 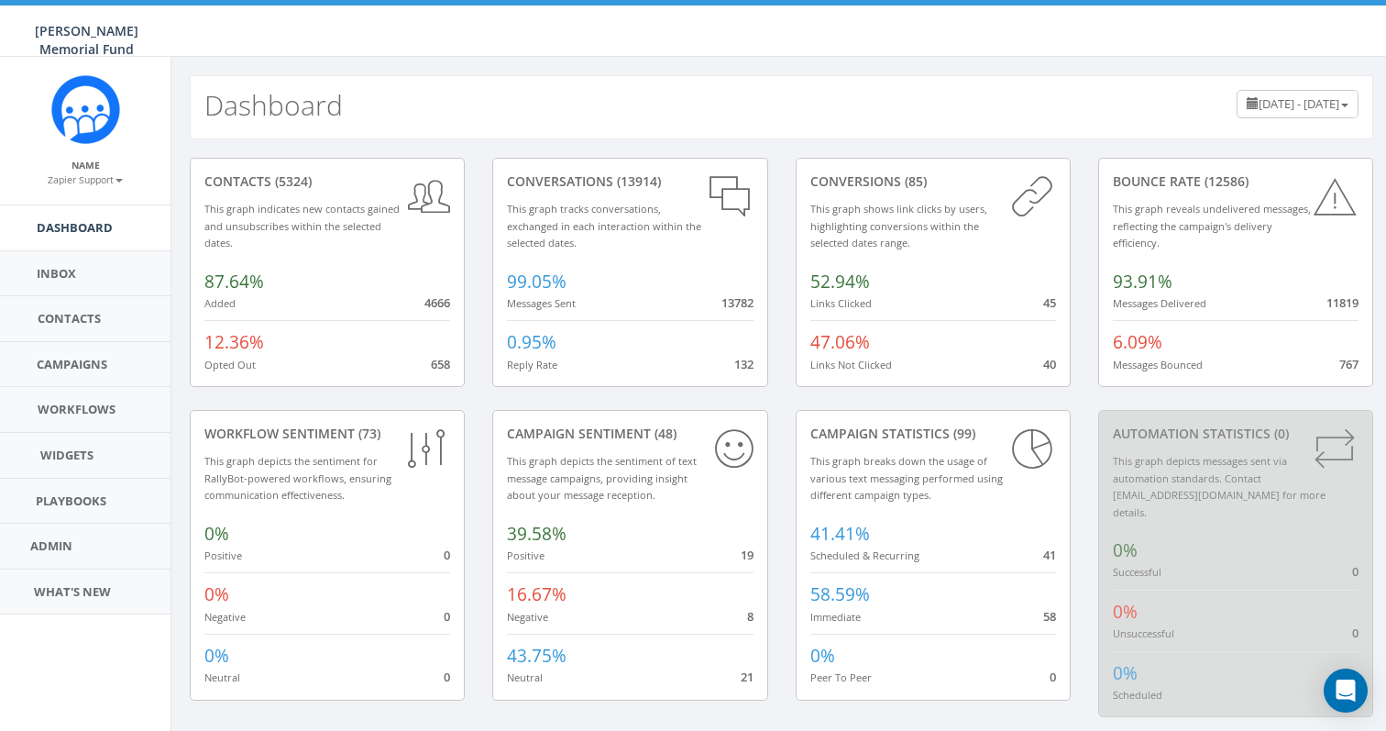 What do you see at coordinates (532, 364) in the screenshot?
I see `small: Reply Rate` at bounding box center [532, 364].